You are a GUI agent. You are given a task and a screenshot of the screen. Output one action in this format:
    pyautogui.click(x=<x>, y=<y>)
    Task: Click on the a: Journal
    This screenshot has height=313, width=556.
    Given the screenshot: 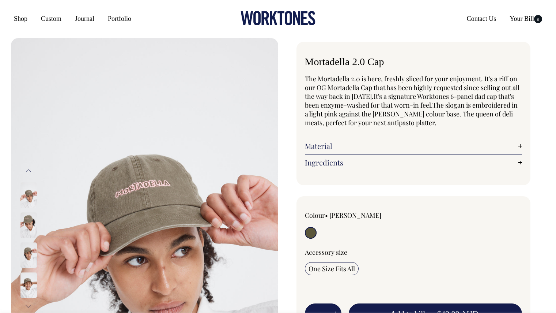 What is the action you would take?
    pyautogui.click(x=84, y=19)
    